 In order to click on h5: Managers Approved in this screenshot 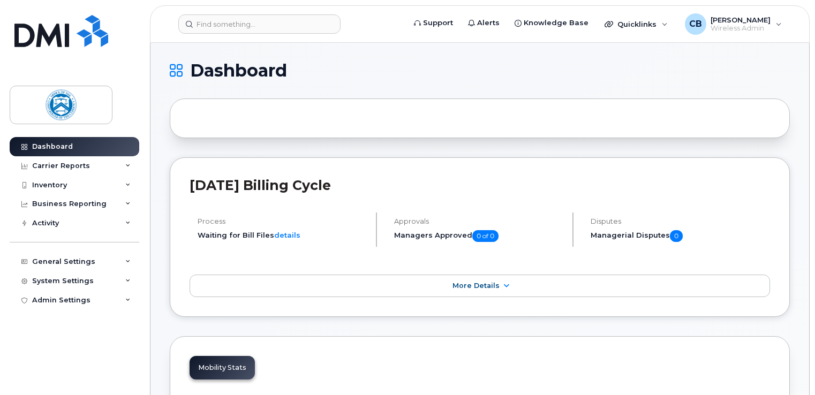, I will do `click(479, 236)`.